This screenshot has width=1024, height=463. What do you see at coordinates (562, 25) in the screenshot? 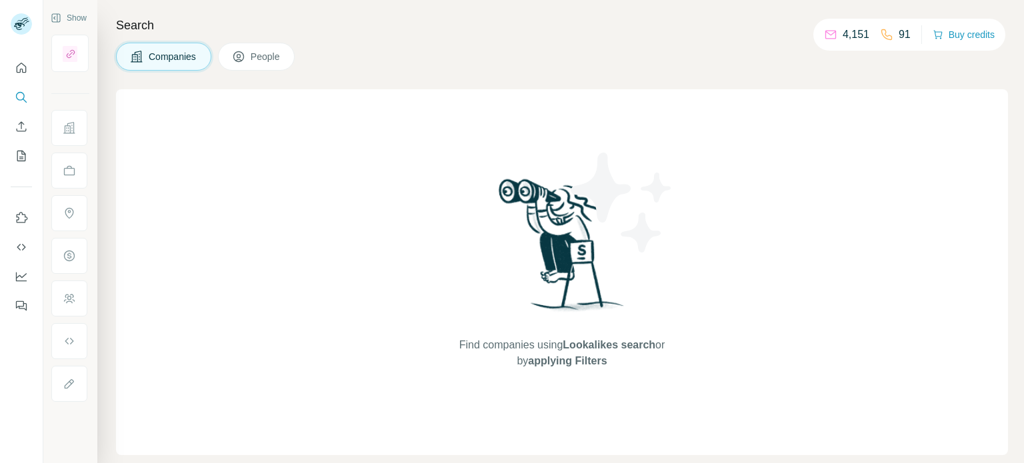
I see `h4: Search` at bounding box center [562, 25].